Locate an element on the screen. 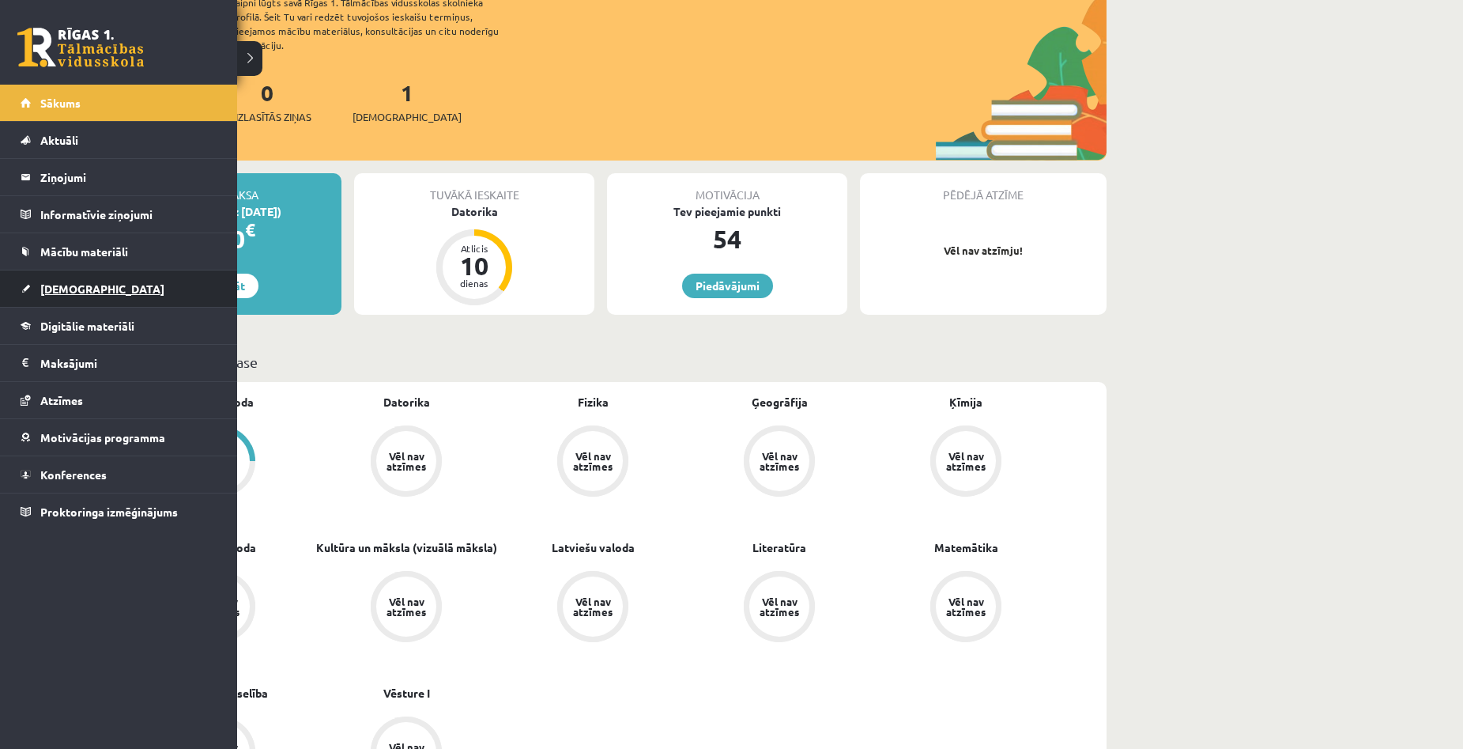  a: Datorika is located at coordinates (406, 402).